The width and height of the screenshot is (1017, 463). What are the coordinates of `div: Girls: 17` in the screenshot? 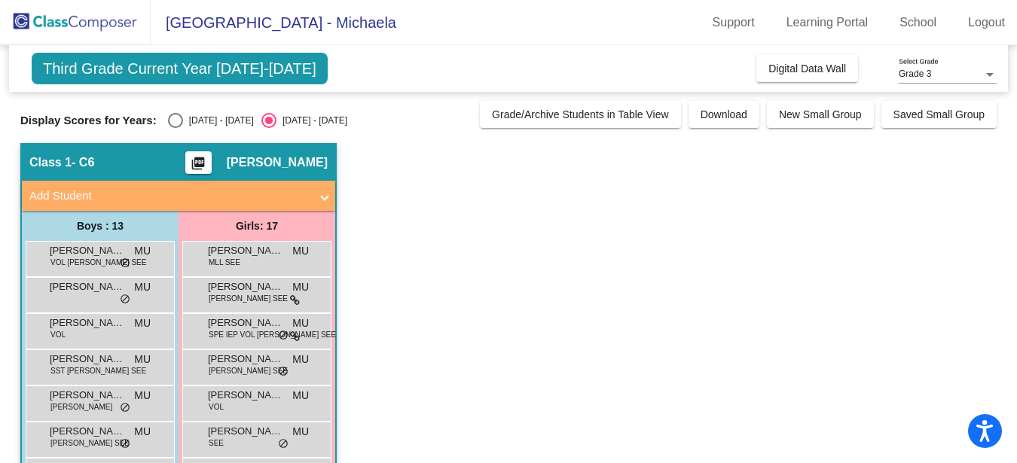 It's located at (257, 226).